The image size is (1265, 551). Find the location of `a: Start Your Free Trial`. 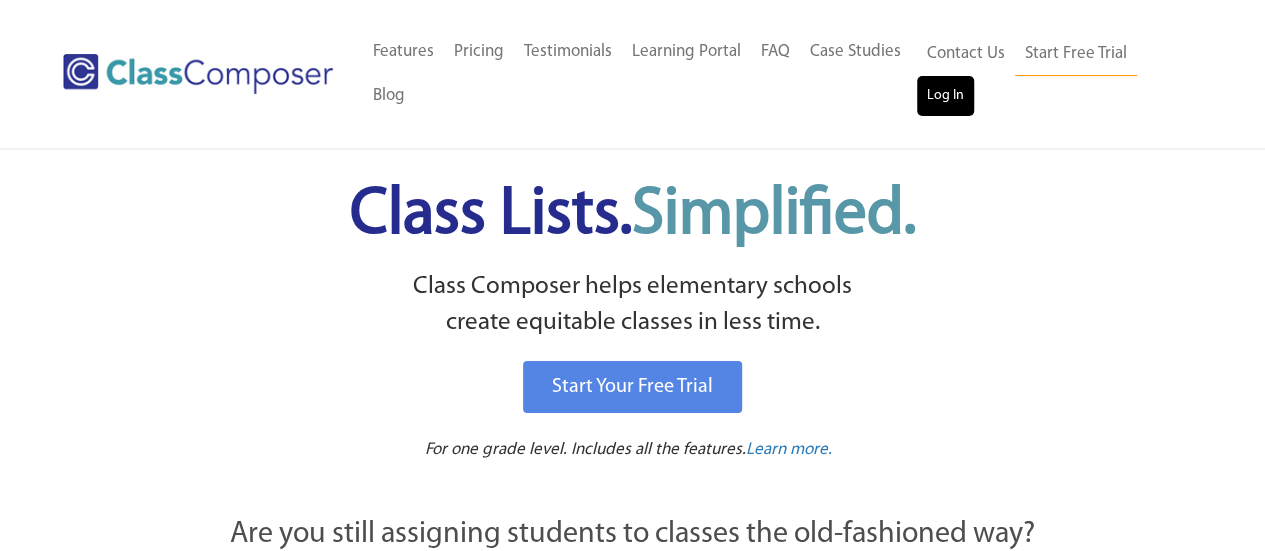

a: Start Your Free Trial is located at coordinates (632, 387).